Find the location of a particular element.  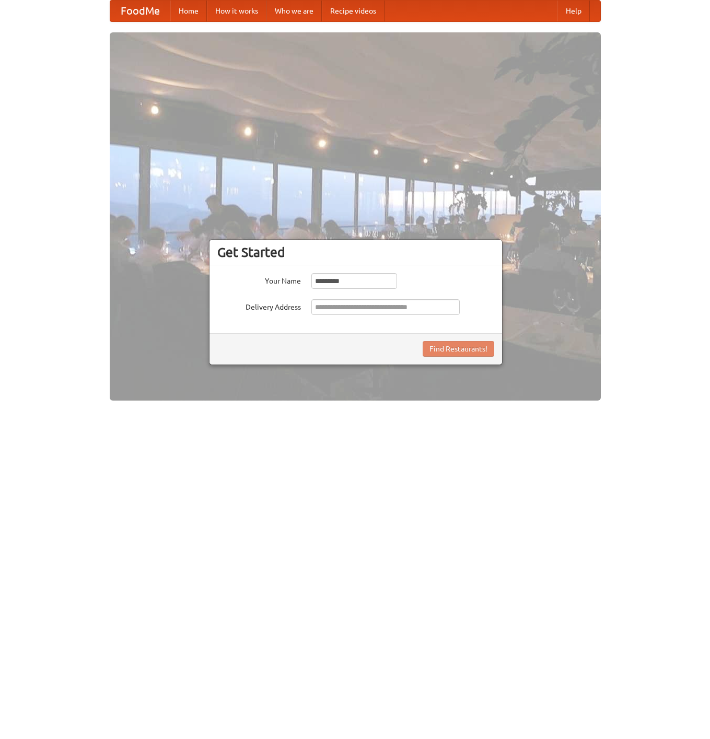

a: Home is located at coordinates (189, 11).